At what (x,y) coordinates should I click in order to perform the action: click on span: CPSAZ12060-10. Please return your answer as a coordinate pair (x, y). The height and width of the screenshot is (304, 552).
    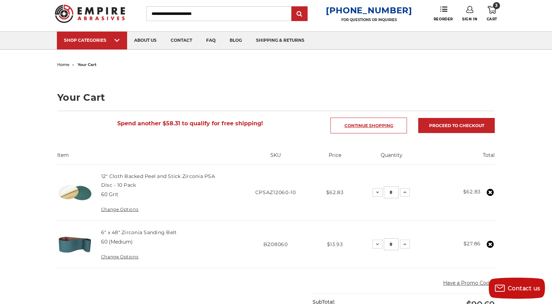
    Looking at the image, I should click on (276, 192).